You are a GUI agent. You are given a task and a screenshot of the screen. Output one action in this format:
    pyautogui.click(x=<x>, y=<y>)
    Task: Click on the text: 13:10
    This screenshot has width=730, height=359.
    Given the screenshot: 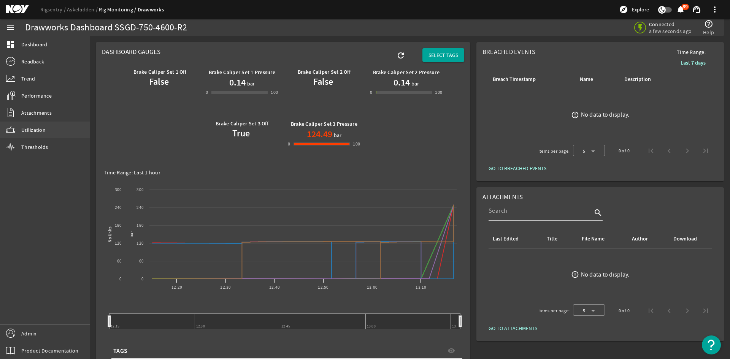 What is the action you would take?
    pyautogui.click(x=421, y=288)
    